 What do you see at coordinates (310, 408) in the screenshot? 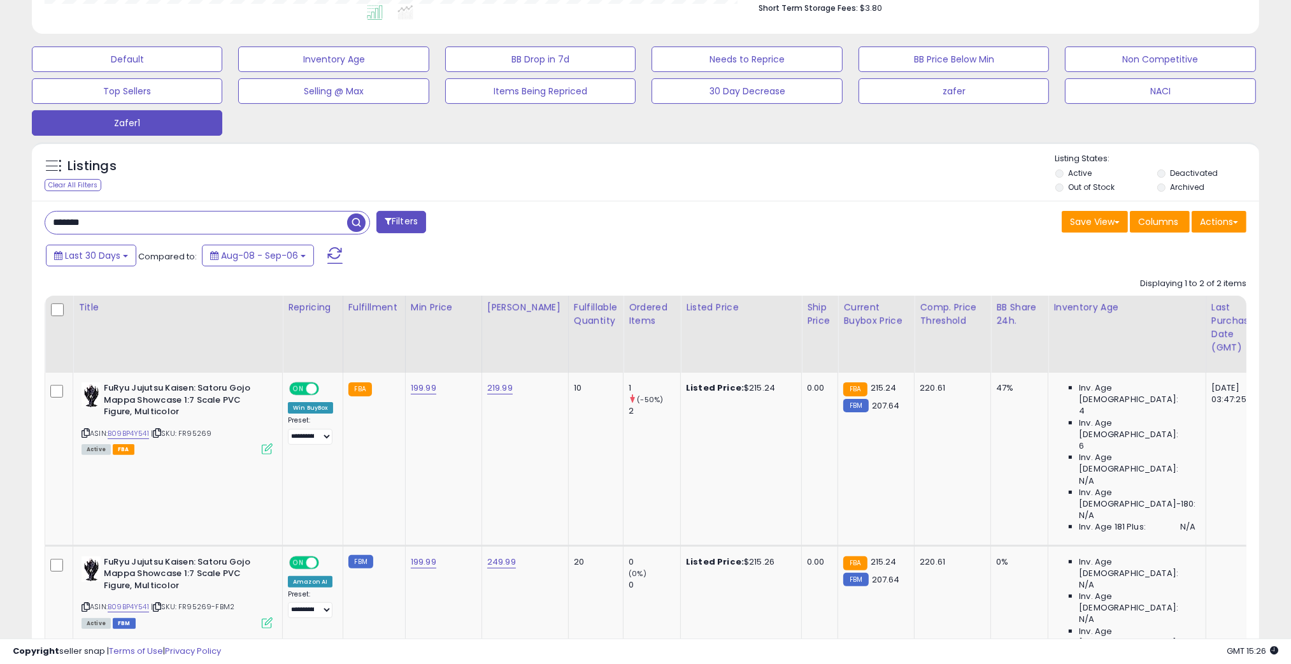
I see `div: Win BuyBox` at bounding box center [310, 408].